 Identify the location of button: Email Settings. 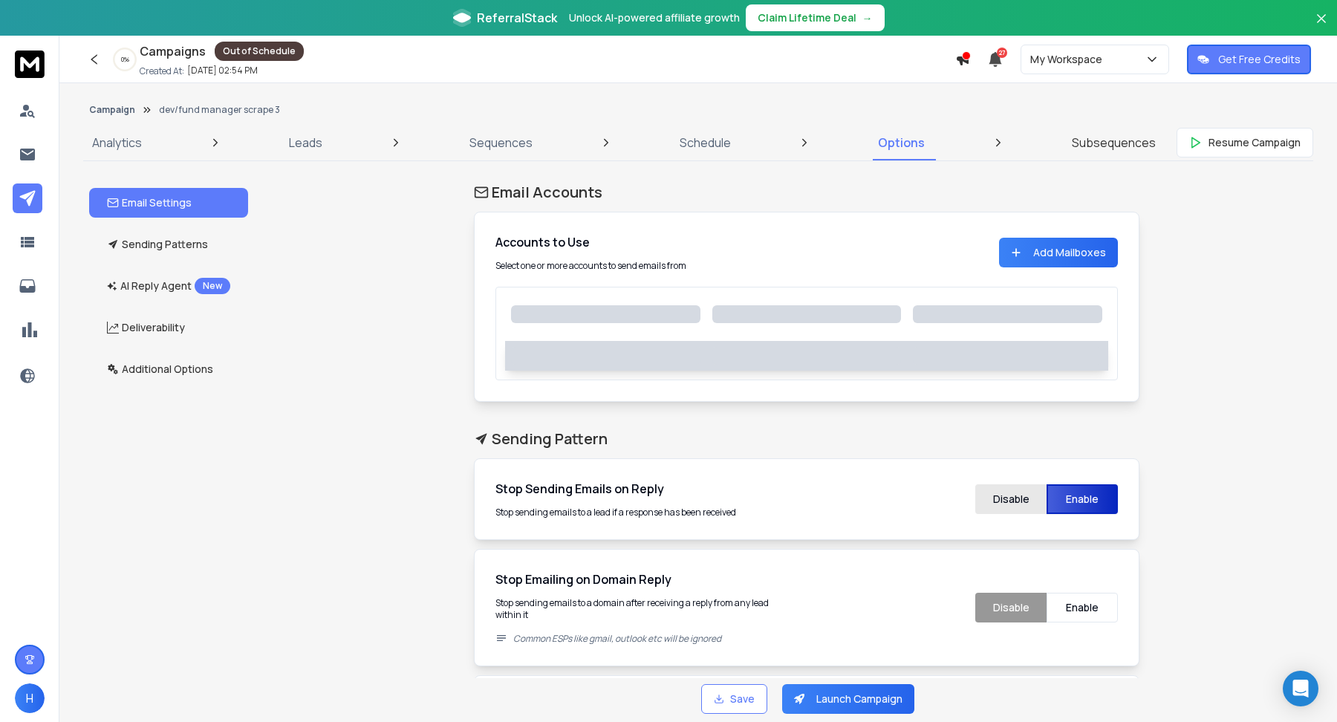
(169, 203).